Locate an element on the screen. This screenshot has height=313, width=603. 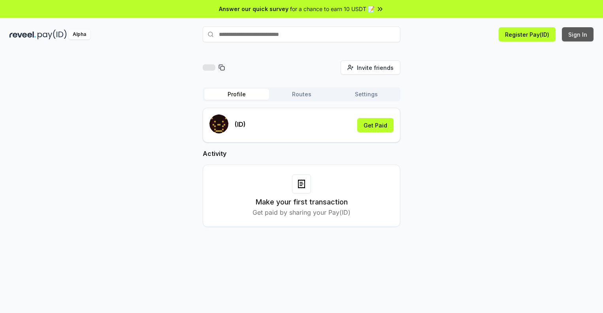
h3: Make your first transaction is located at coordinates (301, 202).